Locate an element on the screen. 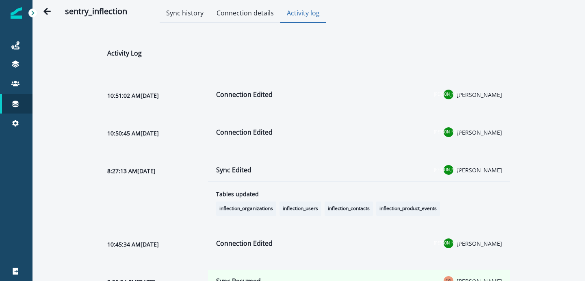  h2: sentry_inflection is located at coordinates (96, 11).